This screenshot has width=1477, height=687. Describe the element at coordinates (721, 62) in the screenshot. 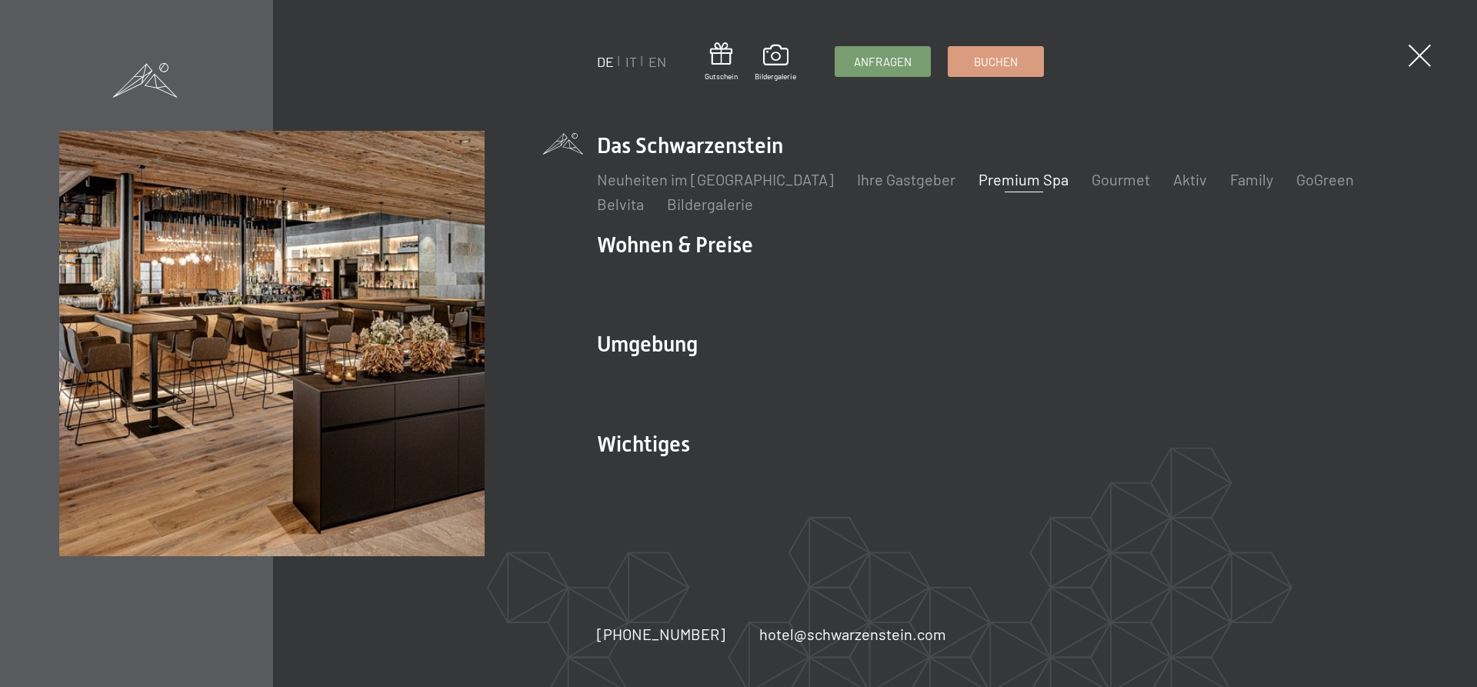

I see `a: Gutschein` at that location.